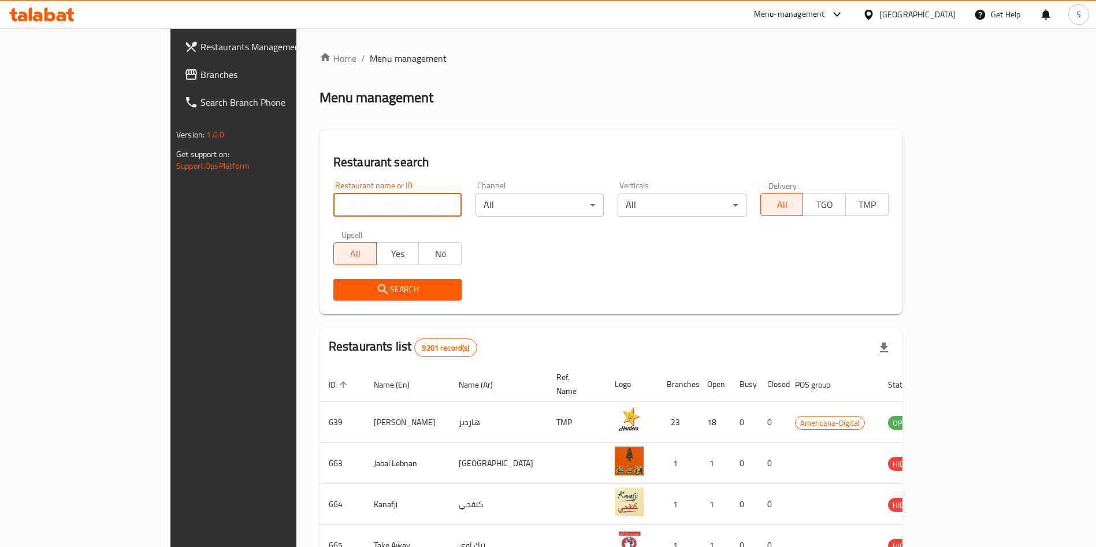  What do you see at coordinates (824, 205) in the screenshot?
I see `span: TGO` at bounding box center [824, 205].